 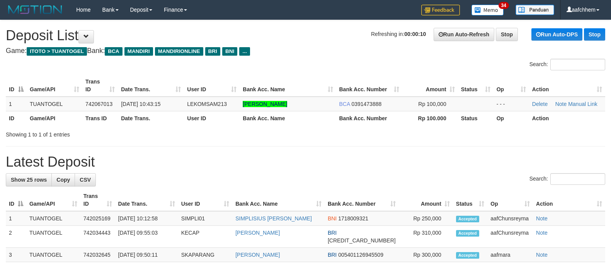 I want to click on th: Op, so click(x=511, y=118).